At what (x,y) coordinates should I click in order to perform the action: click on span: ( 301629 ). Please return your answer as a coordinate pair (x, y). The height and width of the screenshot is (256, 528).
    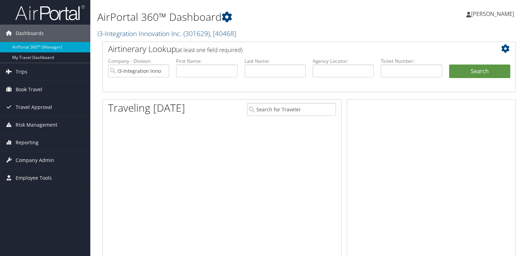
    Looking at the image, I should click on (196, 33).